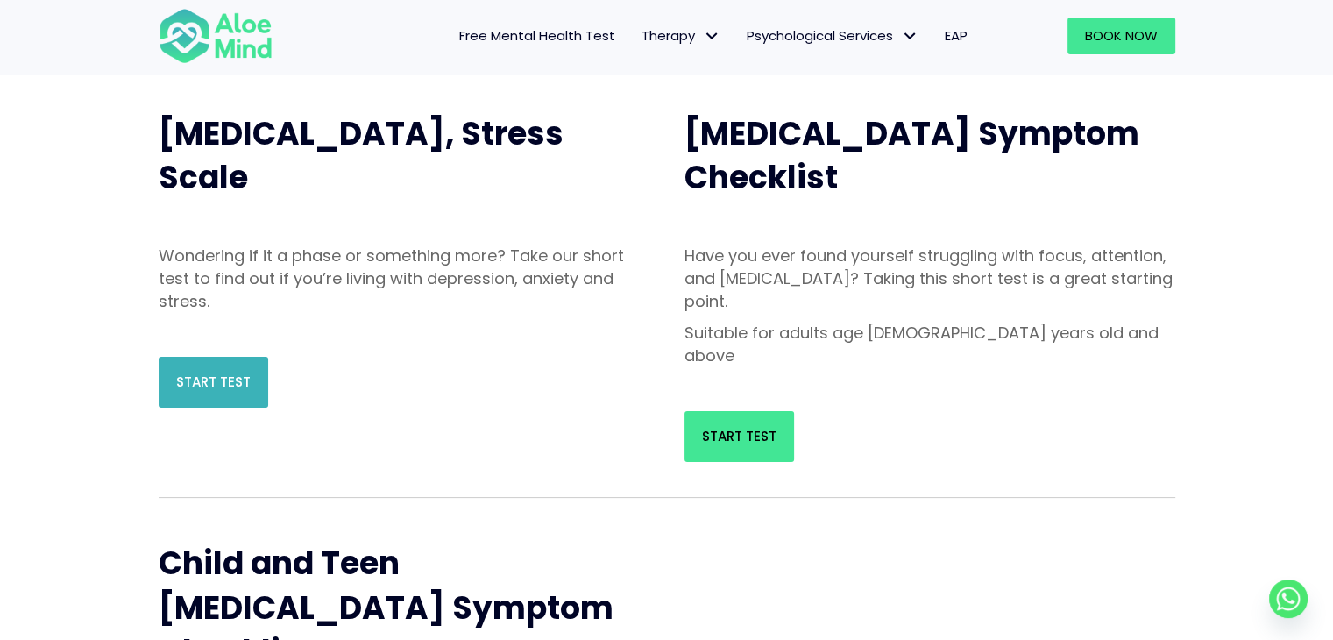 The image size is (1333, 640). What do you see at coordinates (956, 36) in the screenshot?
I see `a: EAP` at bounding box center [956, 36].